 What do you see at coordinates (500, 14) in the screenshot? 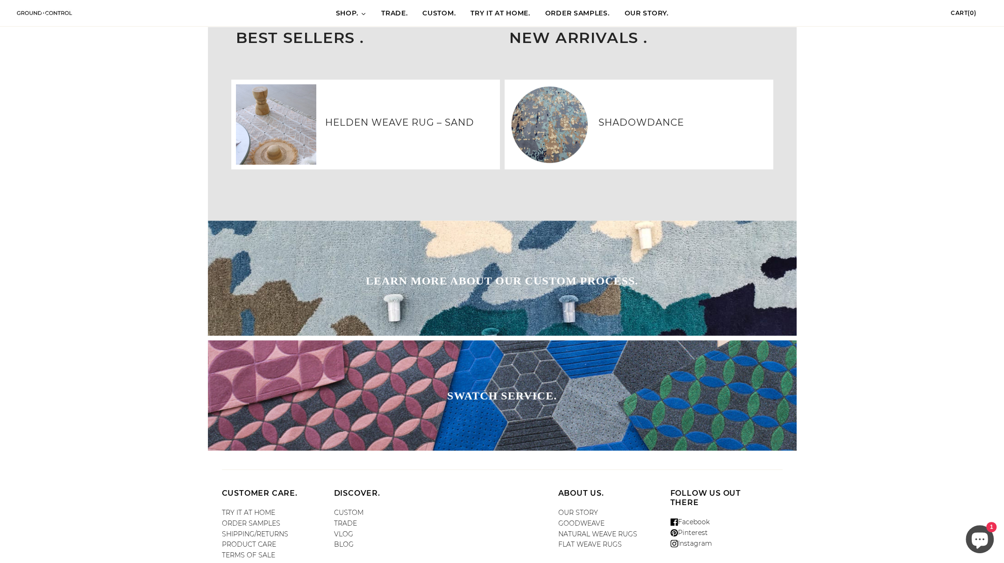
I see `a: TRY IT AT HOME.` at bounding box center [500, 14].